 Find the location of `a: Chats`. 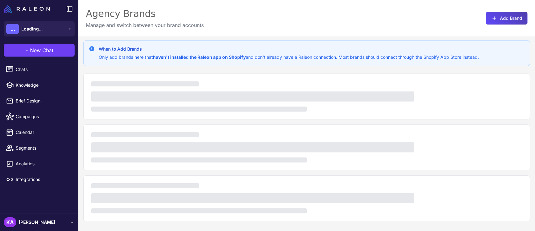

a: Chats is located at coordinates (39, 69).